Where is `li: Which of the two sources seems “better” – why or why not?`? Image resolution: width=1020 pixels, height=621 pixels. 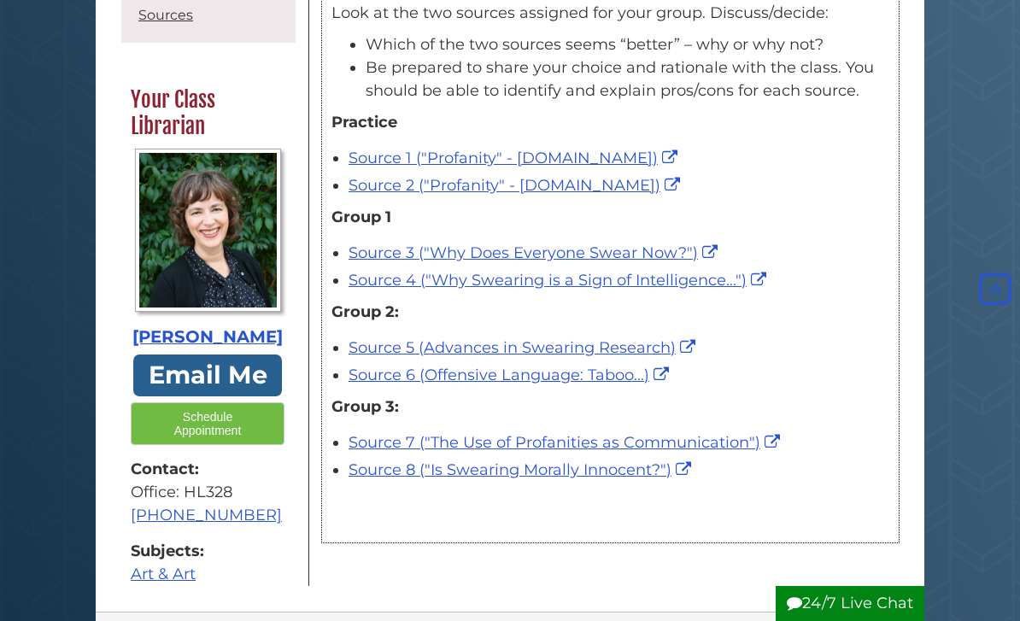
li: Which of the two sources seems “better” – why or why not? is located at coordinates (627, 44).